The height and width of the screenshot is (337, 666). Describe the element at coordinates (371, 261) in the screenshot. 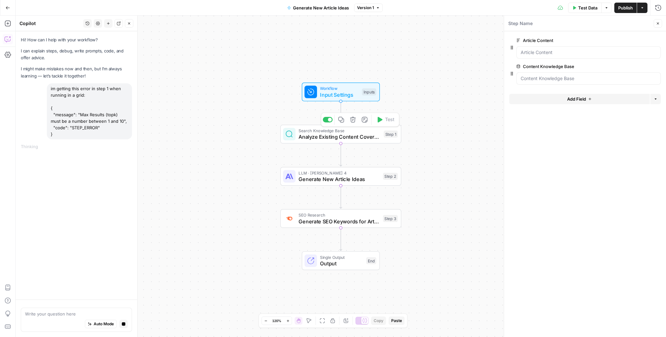

I see `div: End` at that location.